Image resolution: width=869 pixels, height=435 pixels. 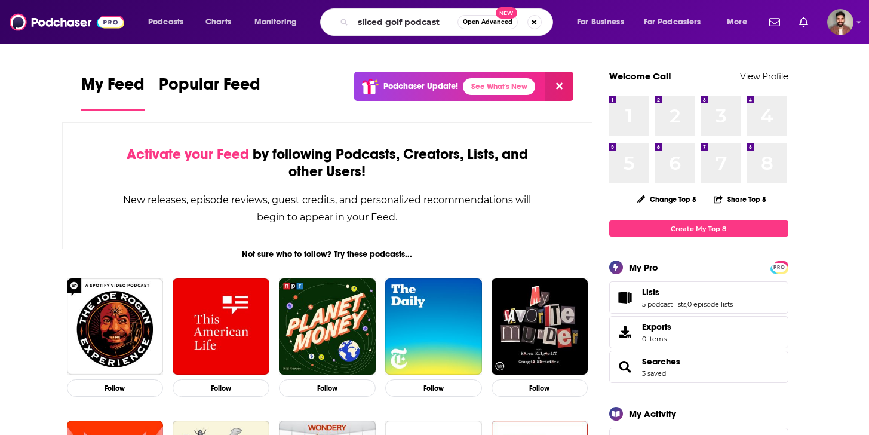 What do you see at coordinates (67, 22) in the screenshot?
I see `a: Podchaser - Follow, Share and Rate Podcasts` at bounding box center [67, 22].